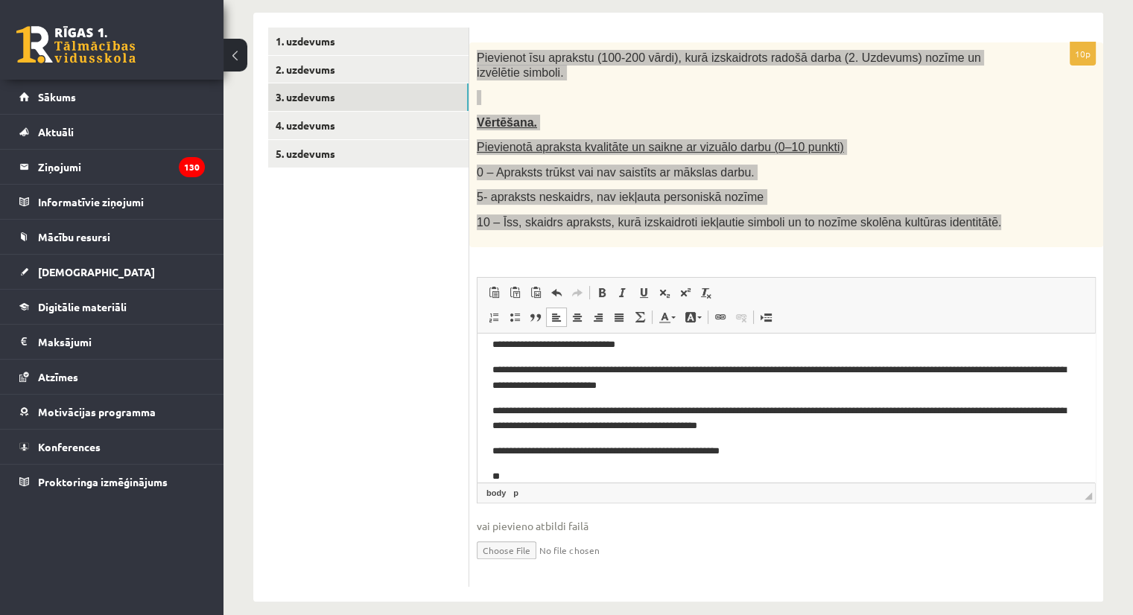  What do you see at coordinates (619, 317) in the screenshot?
I see `a: Justify` at bounding box center [619, 317].